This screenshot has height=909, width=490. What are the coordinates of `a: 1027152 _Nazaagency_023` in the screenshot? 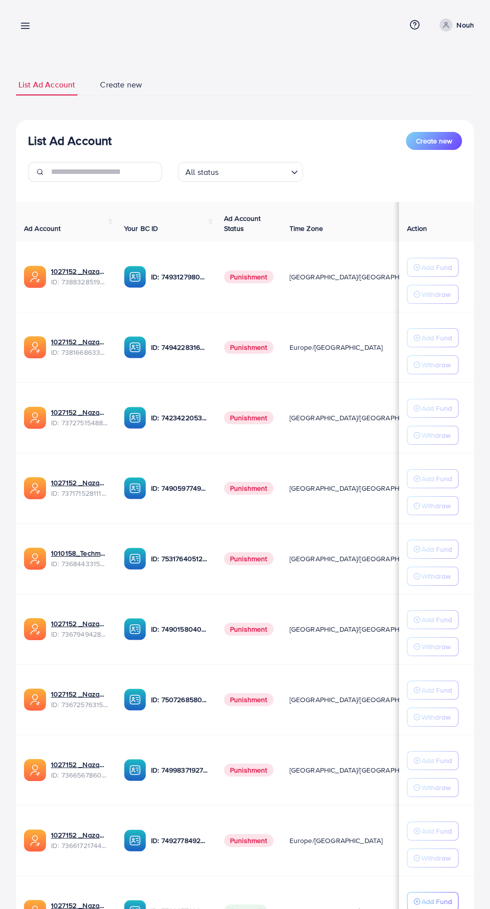 It's located at (79, 342).